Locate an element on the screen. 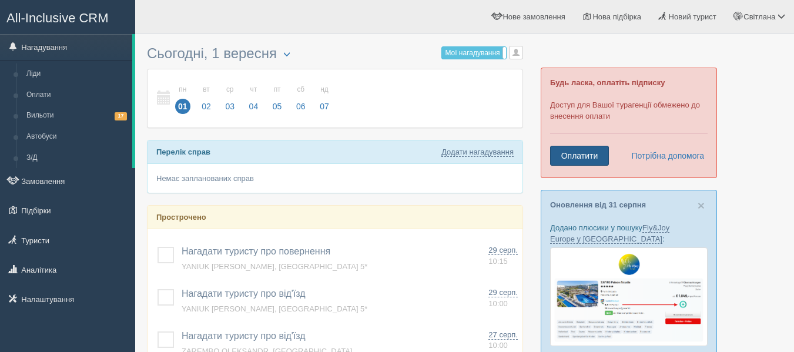 The height and width of the screenshot is (352, 794). a: вт 02 is located at coordinates (206, 98).